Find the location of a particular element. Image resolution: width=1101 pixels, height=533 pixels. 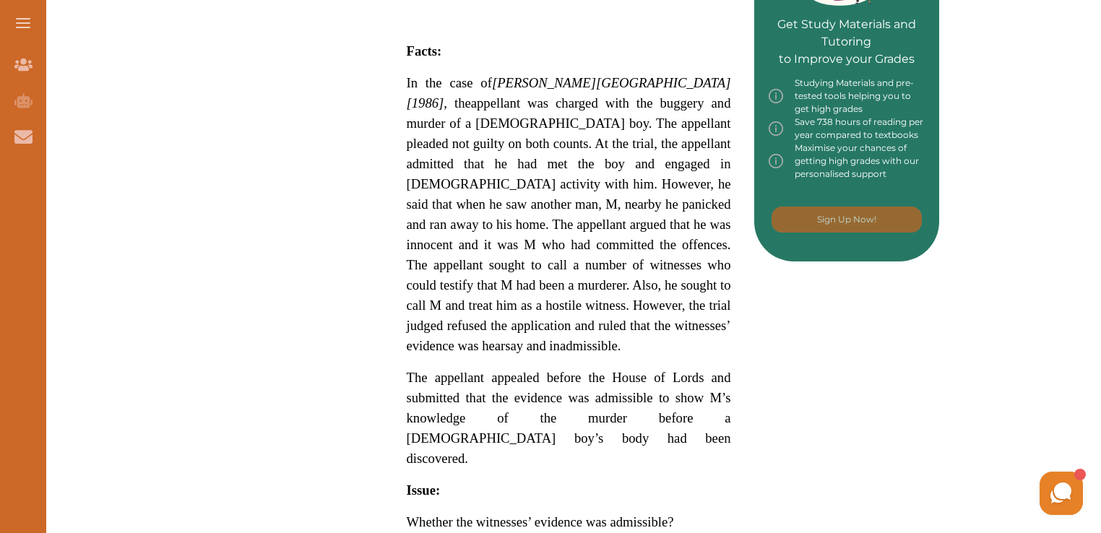

button: [object Object] is located at coordinates (846, 220).